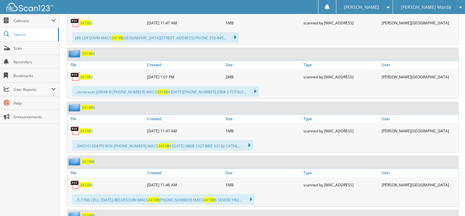  I want to click on span: Reminders, so click(34, 62).